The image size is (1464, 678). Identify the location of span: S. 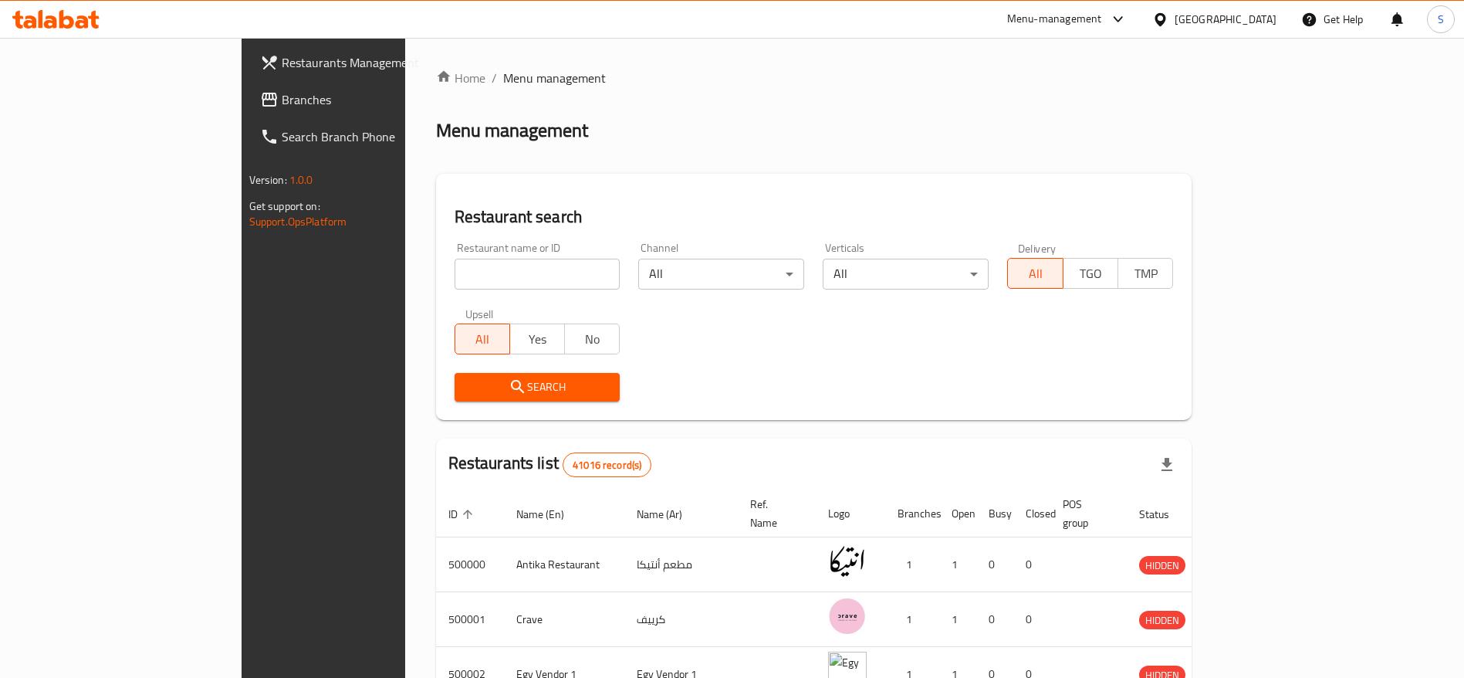
(1441, 19).